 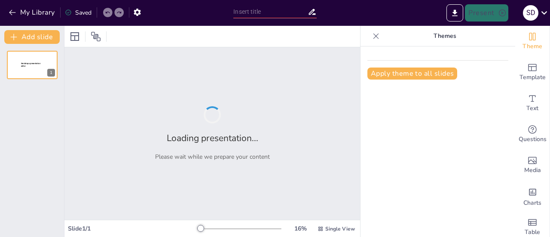 What do you see at coordinates (412, 73) in the screenshot?
I see `button: Apply theme to all slides` at bounding box center [412, 73].